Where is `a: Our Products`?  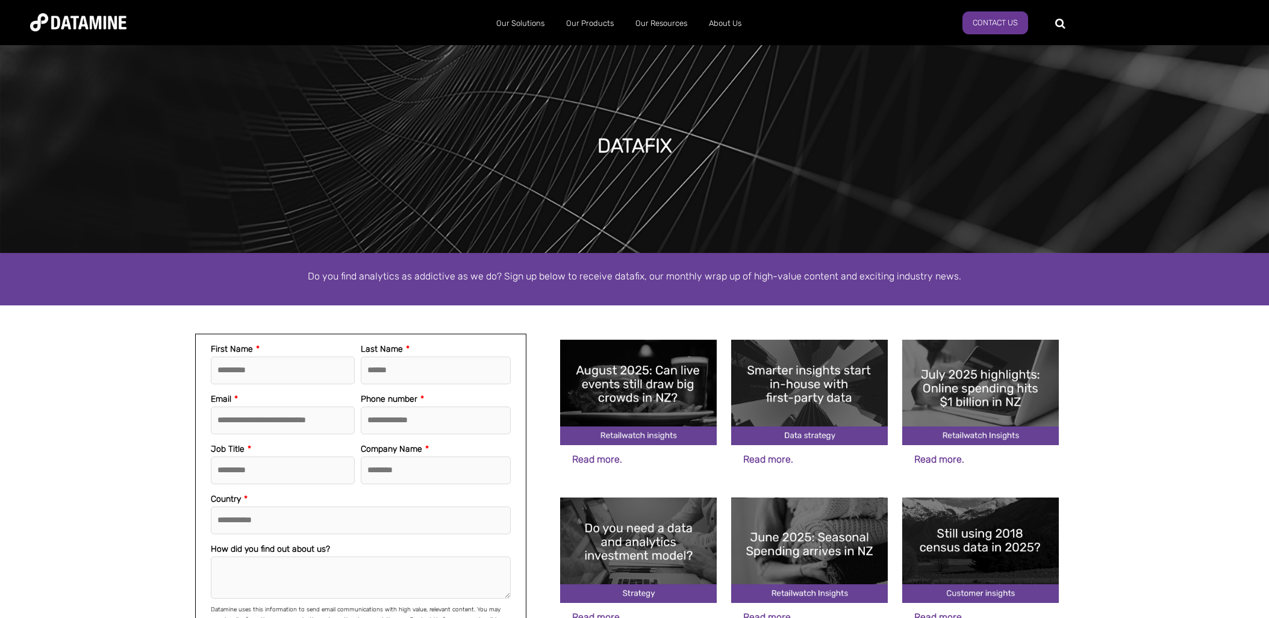
a: Our Products is located at coordinates (590, 23).